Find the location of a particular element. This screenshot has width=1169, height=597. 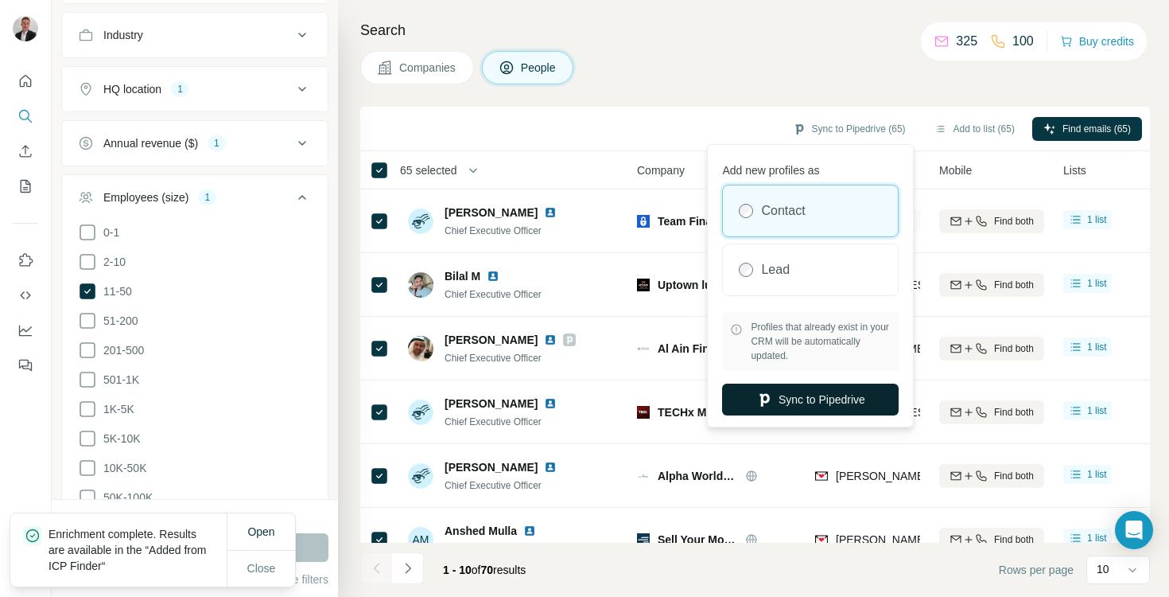

button: Dashboard is located at coordinates (25, 330).